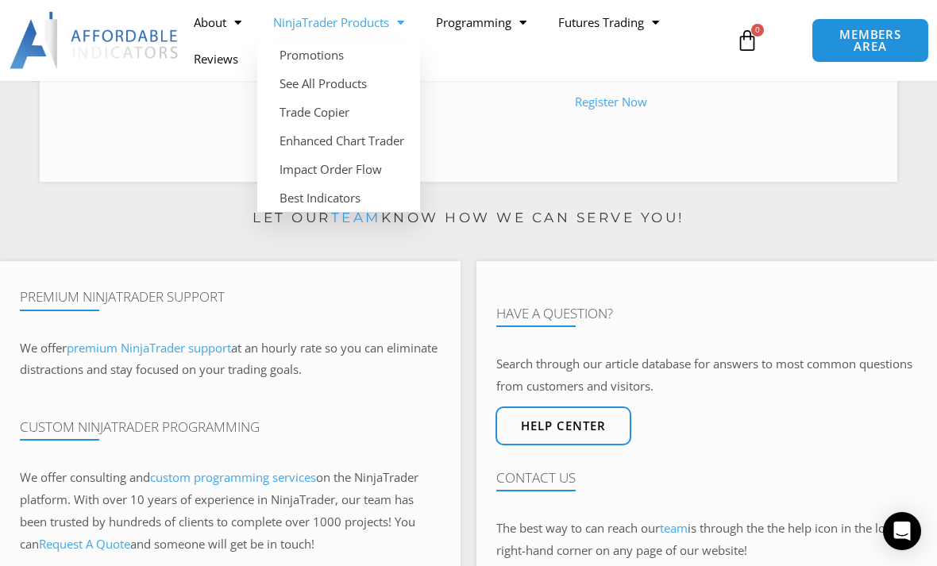  I want to click on h4: Have A Question?, so click(707, 314).